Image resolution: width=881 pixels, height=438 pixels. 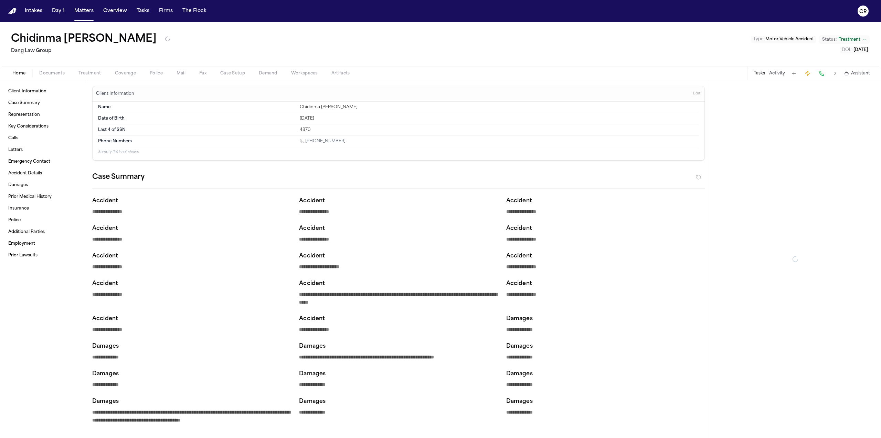 What do you see at coordinates (44, 232) in the screenshot?
I see `a: Additional Parties` at bounding box center [44, 232].